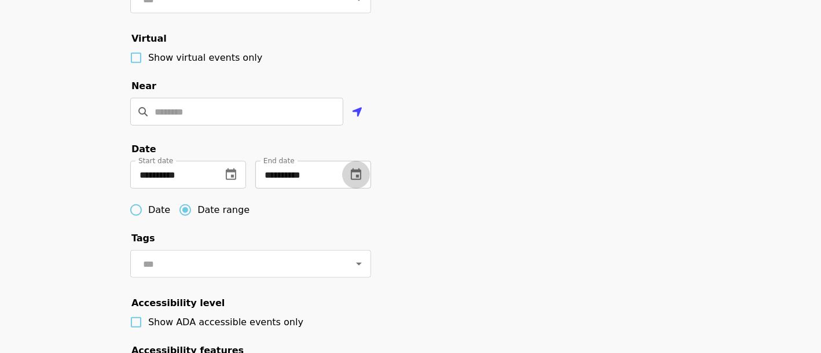 This screenshot has width=821, height=353. Describe the element at coordinates (226, 322) in the screenshot. I see `span: Show ADA accessible events only` at that location.